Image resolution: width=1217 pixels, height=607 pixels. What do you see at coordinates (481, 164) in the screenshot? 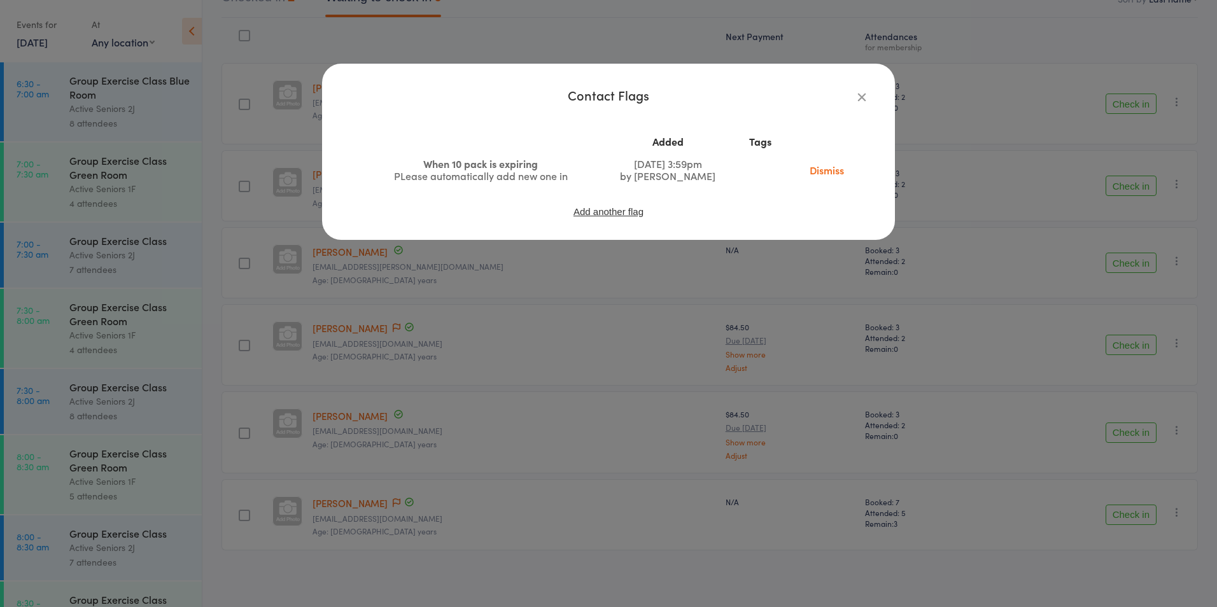
I see `span: When 10 pack is expiring` at bounding box center [481, 164].